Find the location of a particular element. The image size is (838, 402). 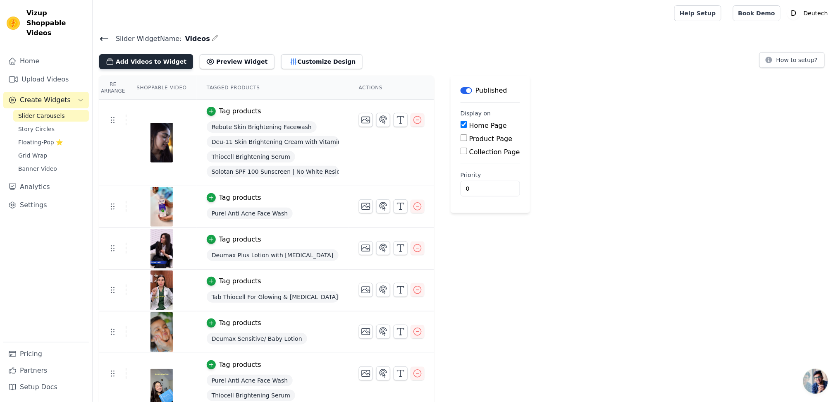

span: Solotan SPF 100 Sunscreen | No White Residue is located at coordinates (273, 172).